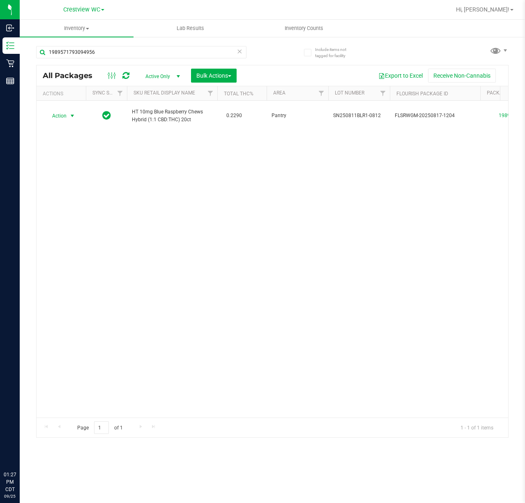 Image resolution: width=525 pixels, height=503 pixels. I want to click on a: Inventory, so click(76, 28).